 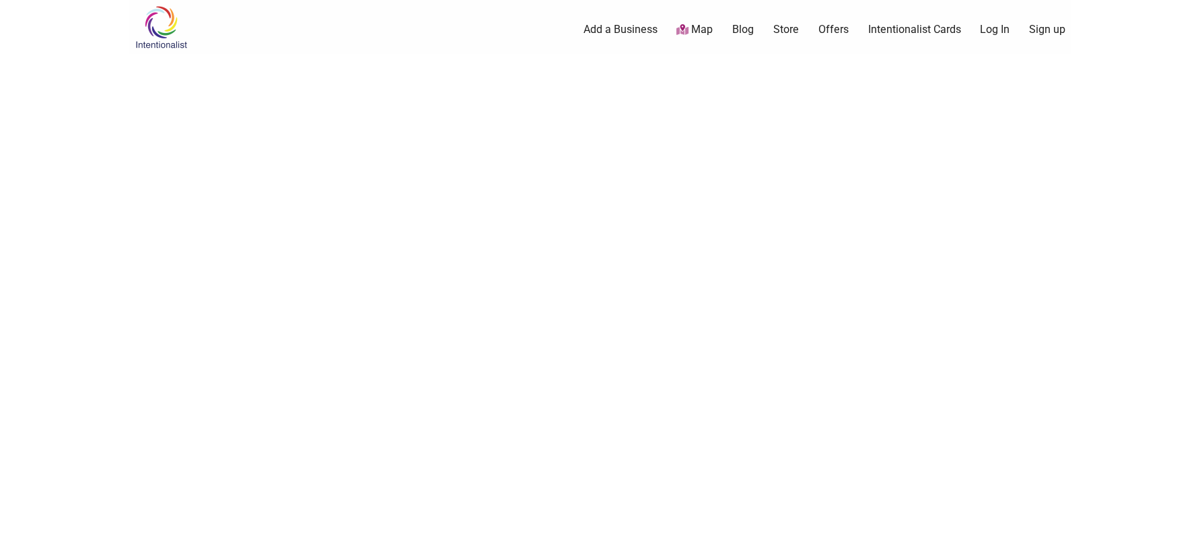 I want to click on a: Offers, so click(x=833, y=30).